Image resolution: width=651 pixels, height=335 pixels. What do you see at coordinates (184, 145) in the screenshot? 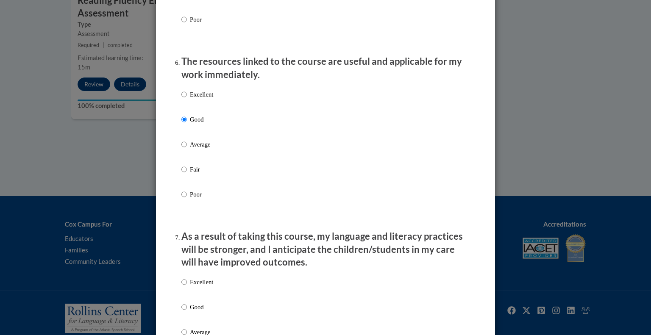
I see `input: Average` at bounding box center [184, 145].